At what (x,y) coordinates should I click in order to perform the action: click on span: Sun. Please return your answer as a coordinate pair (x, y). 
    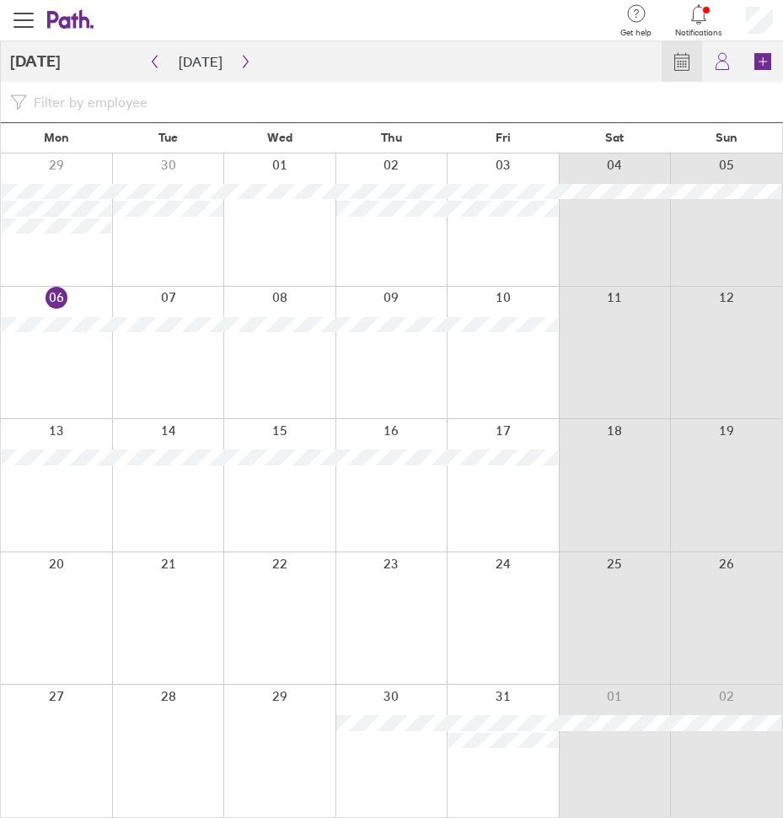
    Looking at the image, I should click on (727, 137).